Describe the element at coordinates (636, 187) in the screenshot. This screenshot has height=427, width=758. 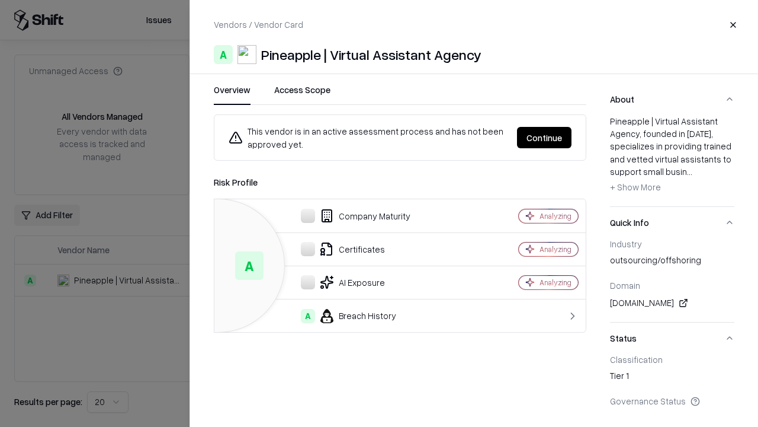
I see `span: + Show More` at that location.